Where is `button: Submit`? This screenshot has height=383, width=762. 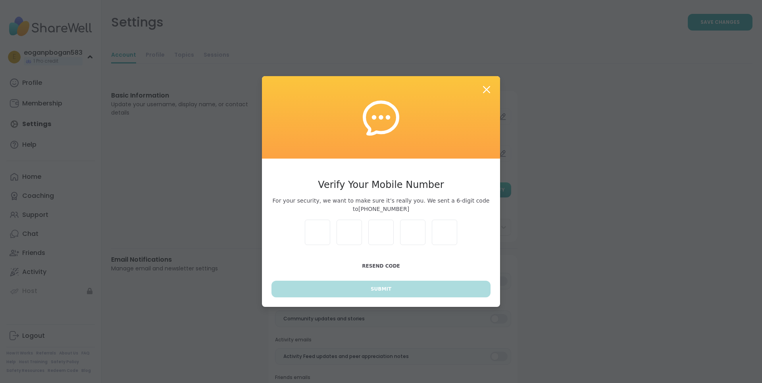
button: Submit is located at coordinates (381, 289).